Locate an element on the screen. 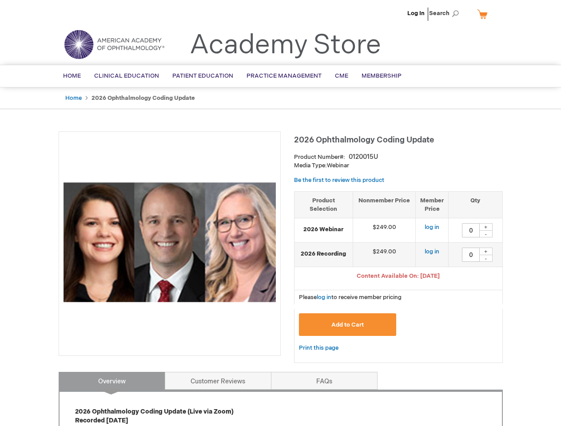  a: Be the first to review this product is located at coordinates (339, 180).